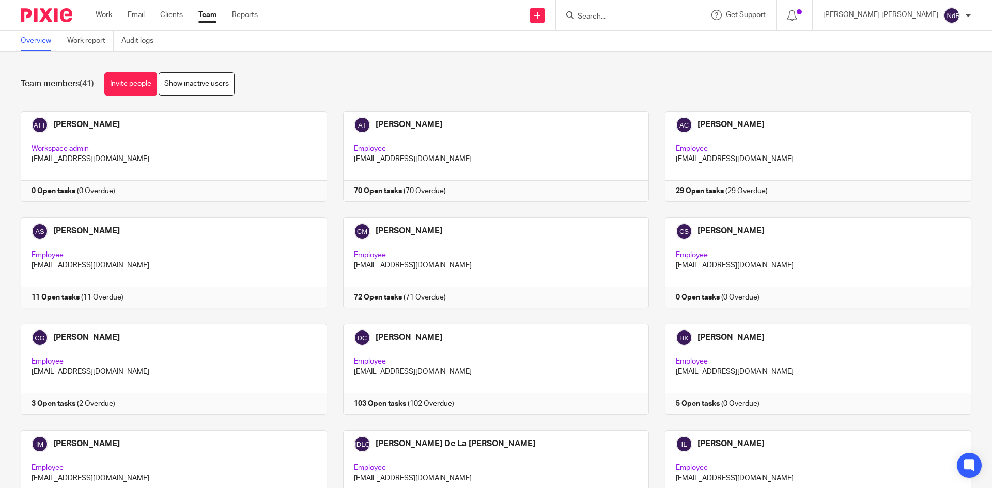 The image size is (992, 488). Describe the element at coordinates (47, 15) in the screenshot. I see `img: Pixie` at that location.